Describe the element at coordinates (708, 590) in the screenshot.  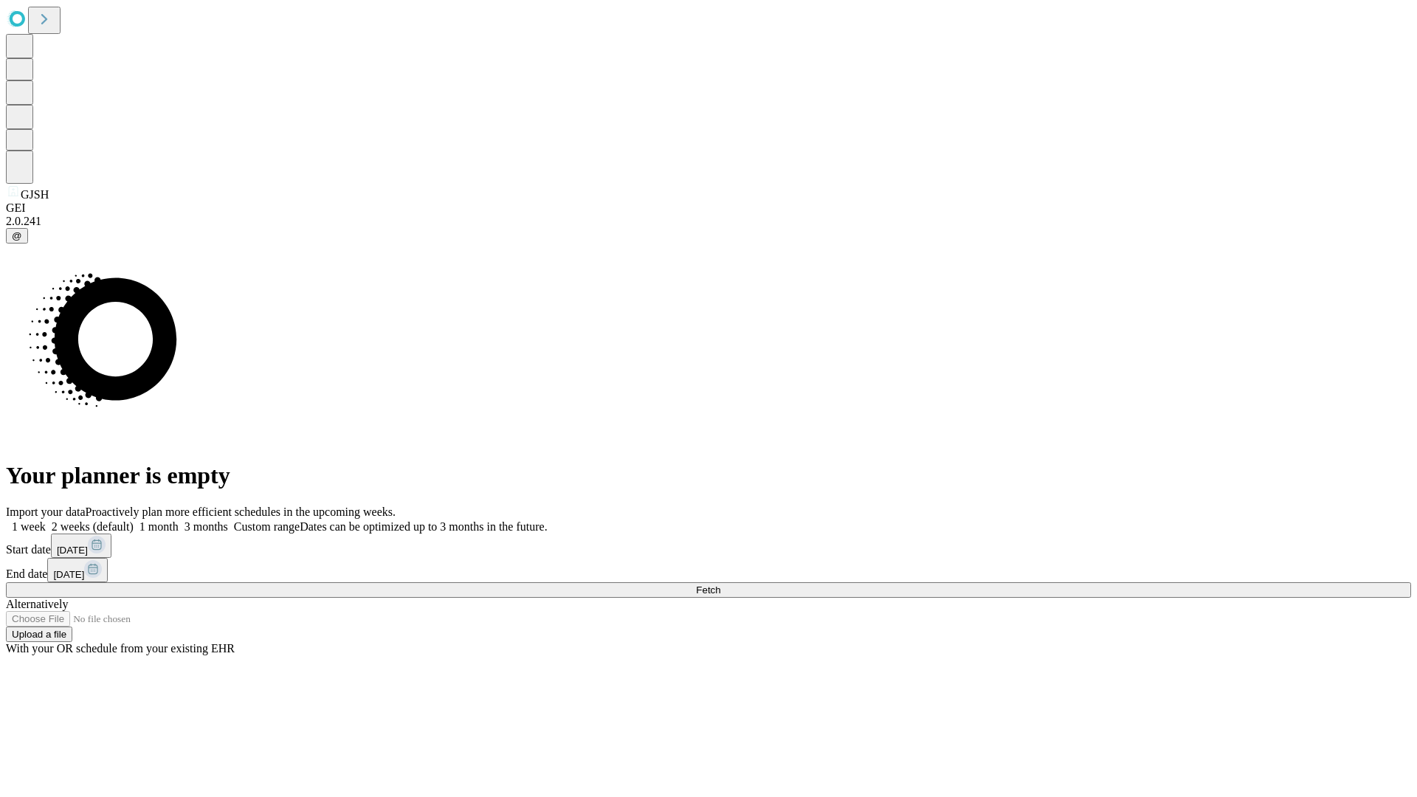
I see `span: Fetch` at that location.